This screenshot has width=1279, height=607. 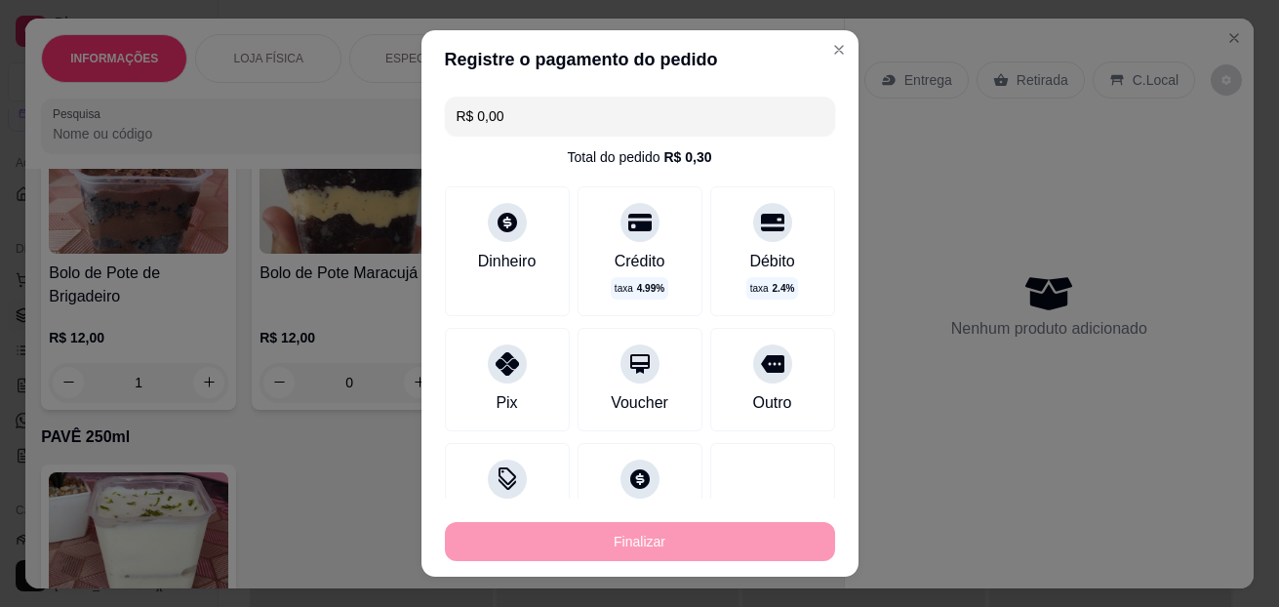 I want to click on div: Outro, so click(x=772, y=403).